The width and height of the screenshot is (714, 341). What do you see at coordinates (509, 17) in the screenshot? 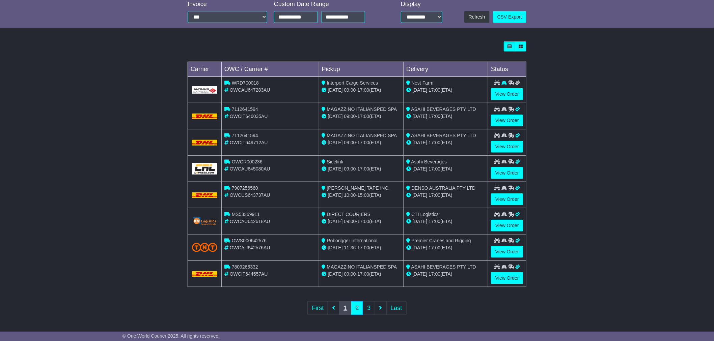
I see `a: CSV Export` at bounding box center [509, 17].